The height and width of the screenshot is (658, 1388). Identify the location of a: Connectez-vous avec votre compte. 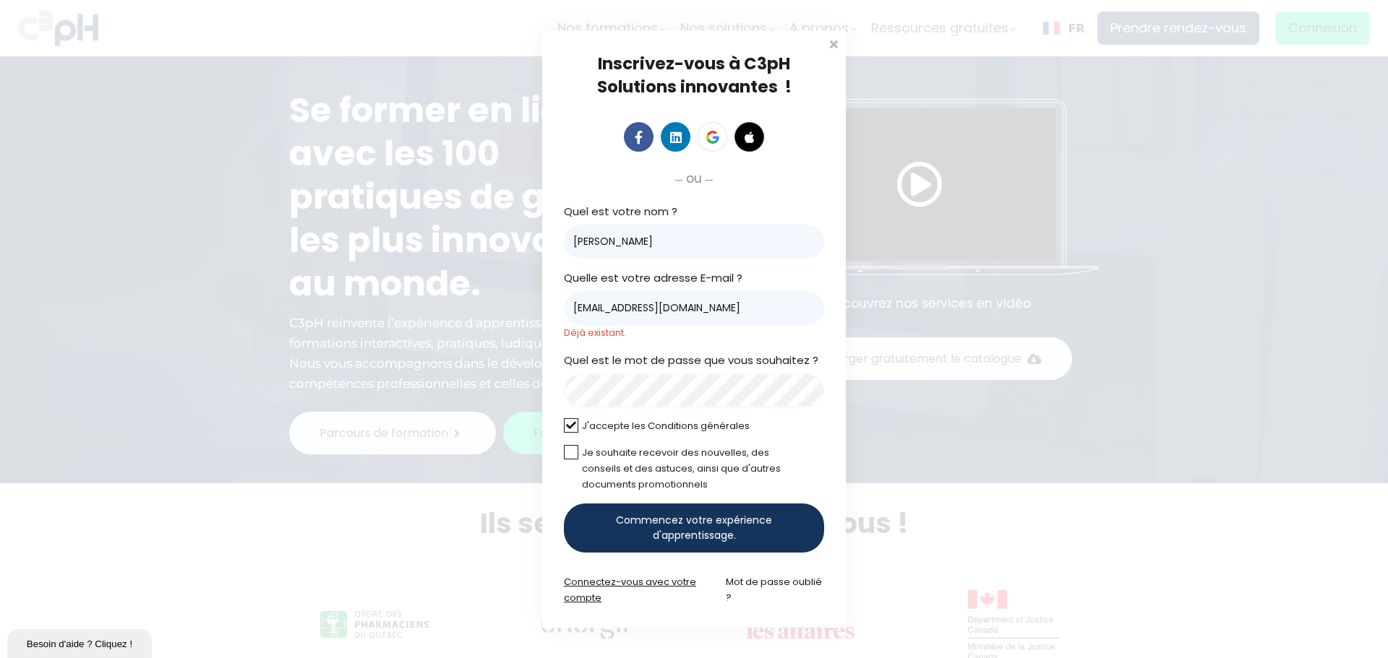
(630, 590).